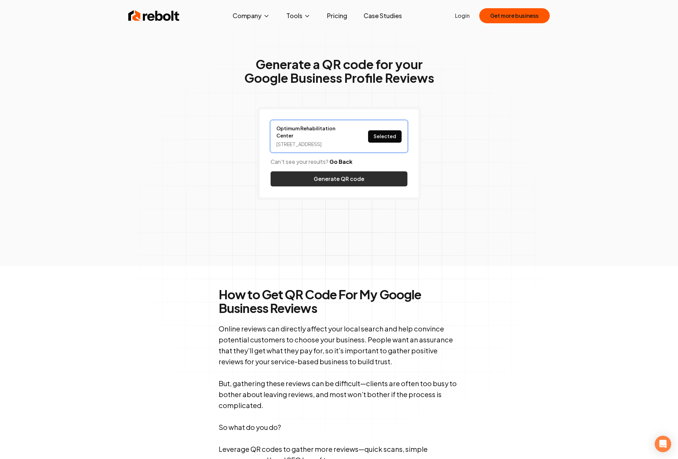 The image size is (678, 459). I want to click on a: Login, so click(462, 16).